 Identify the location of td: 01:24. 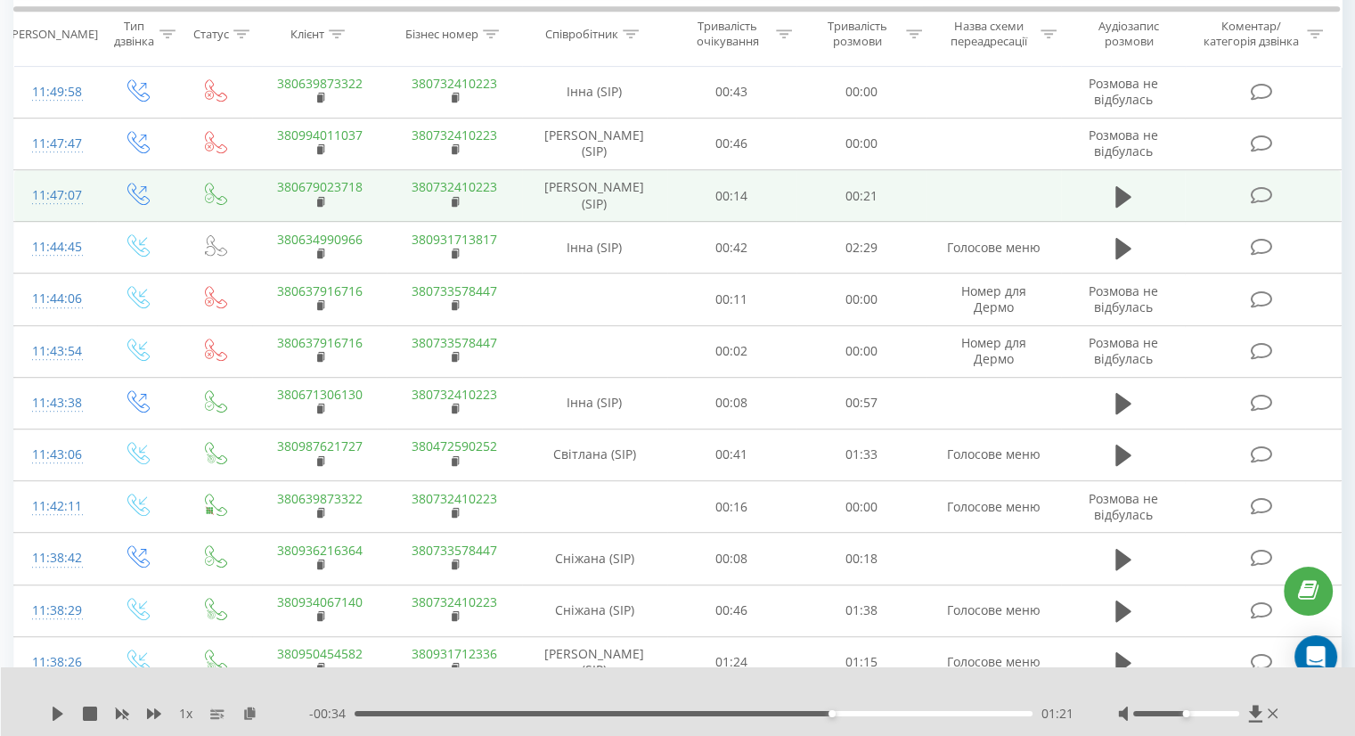
(731, 662).